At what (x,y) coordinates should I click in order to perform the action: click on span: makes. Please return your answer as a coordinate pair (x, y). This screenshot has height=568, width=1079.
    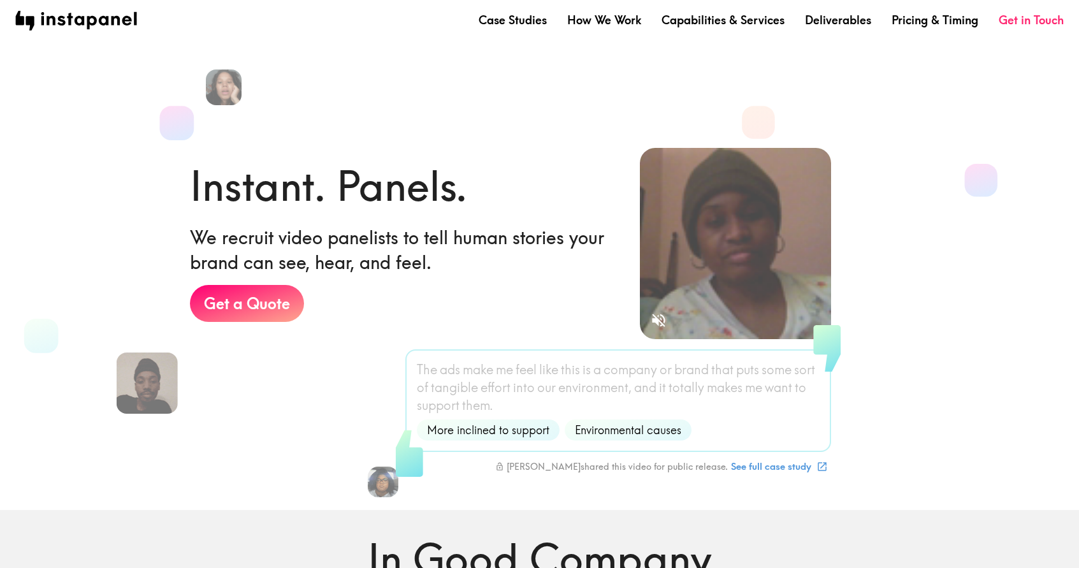
    Looking at the image, I should click on (724, 387).